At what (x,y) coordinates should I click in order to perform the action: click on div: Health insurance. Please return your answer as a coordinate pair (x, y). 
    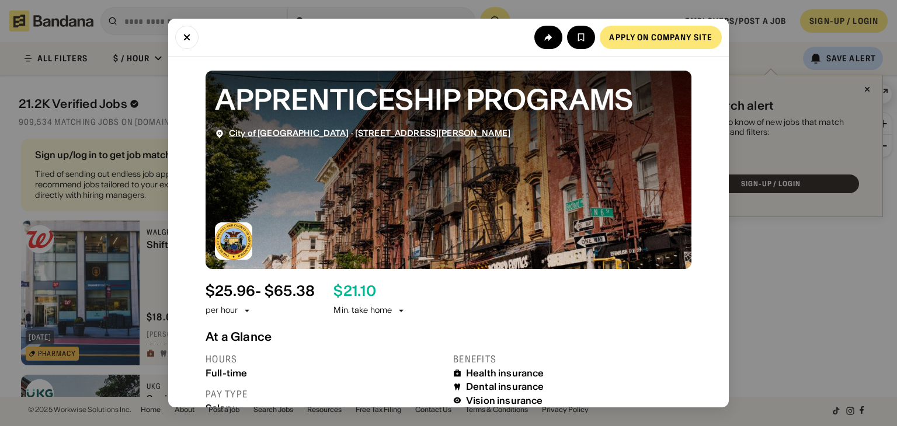
    Looking at the image, I should click on (505, 373).